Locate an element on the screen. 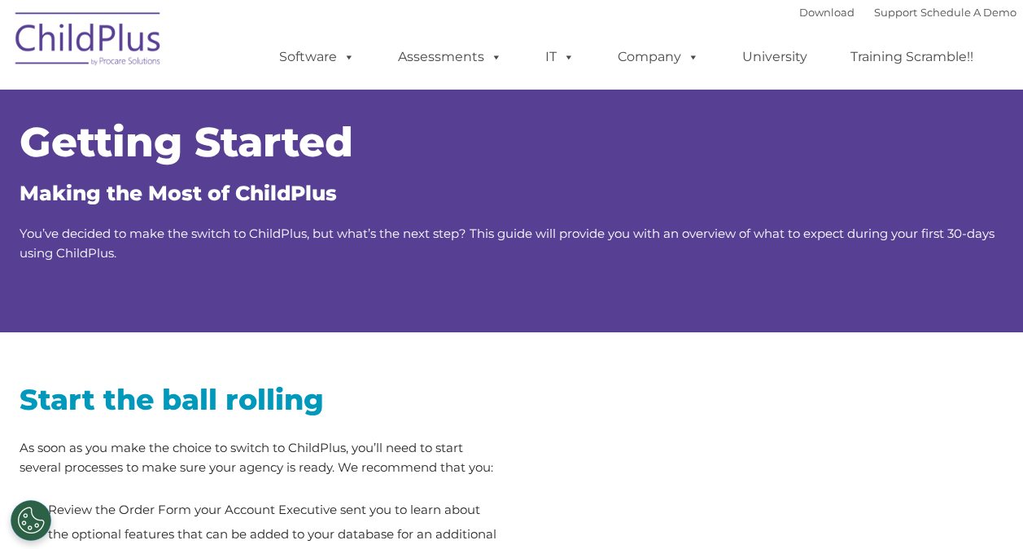 This screenshot has width=1023, height=549. span: Getting Started is located at coordinates (186, 142).